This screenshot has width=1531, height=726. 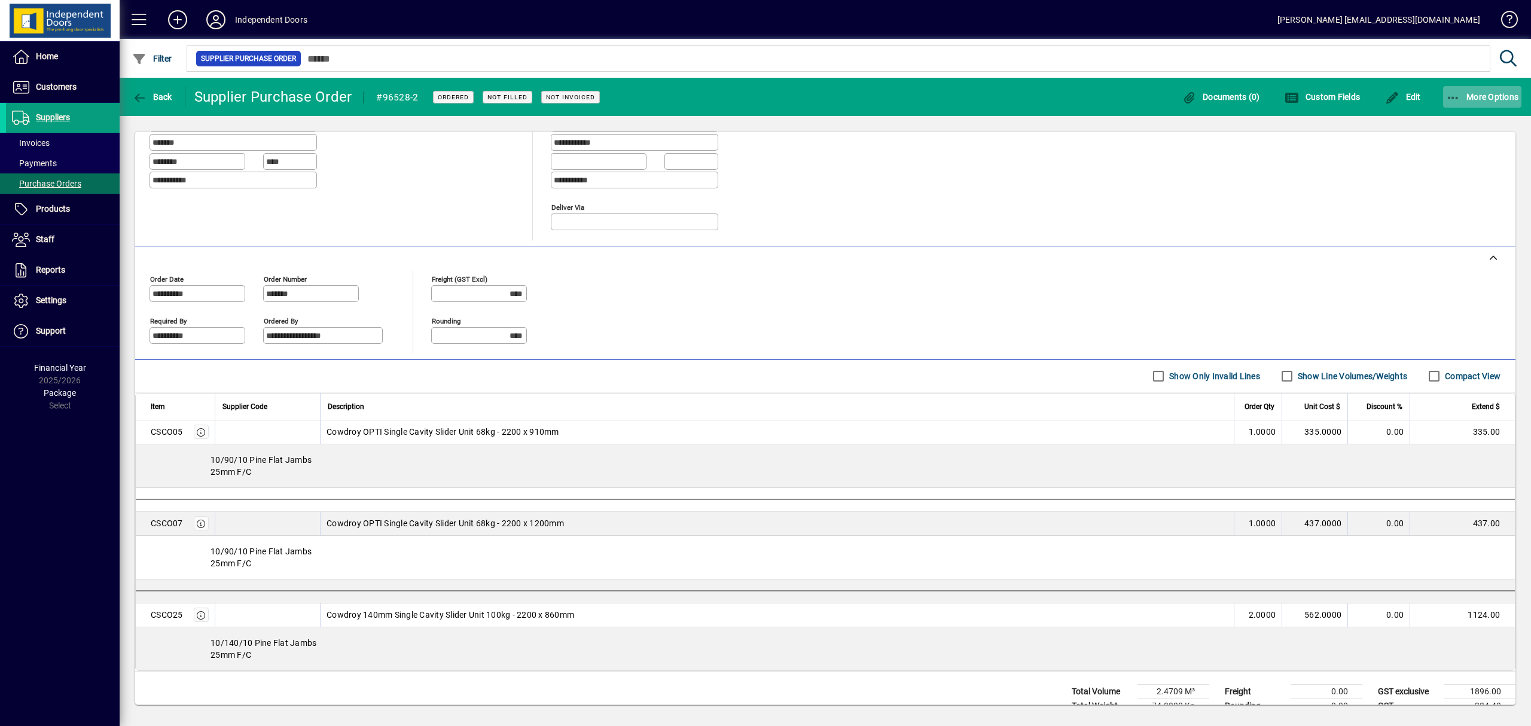 What do you see at coordinates (245, 407) in the screenshot?
I see `span: Supplier Code` at bounding box center [245, 407].